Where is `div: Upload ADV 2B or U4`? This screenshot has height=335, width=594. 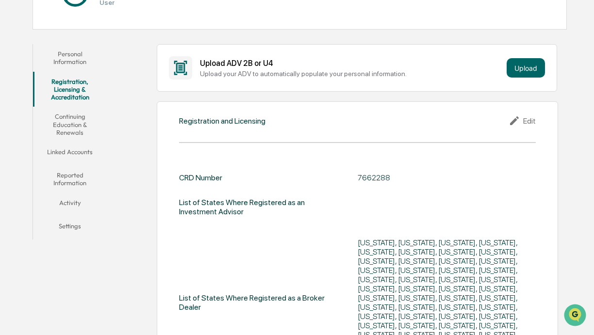
div: Upload ADV 2B or U4 is located at coordinates (351, 63).